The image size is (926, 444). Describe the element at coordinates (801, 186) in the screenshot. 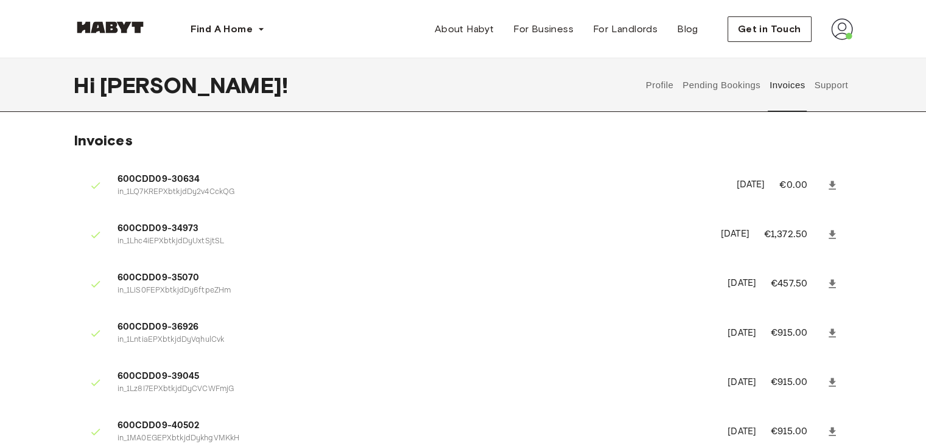

I see `p: €0.00` at that location.